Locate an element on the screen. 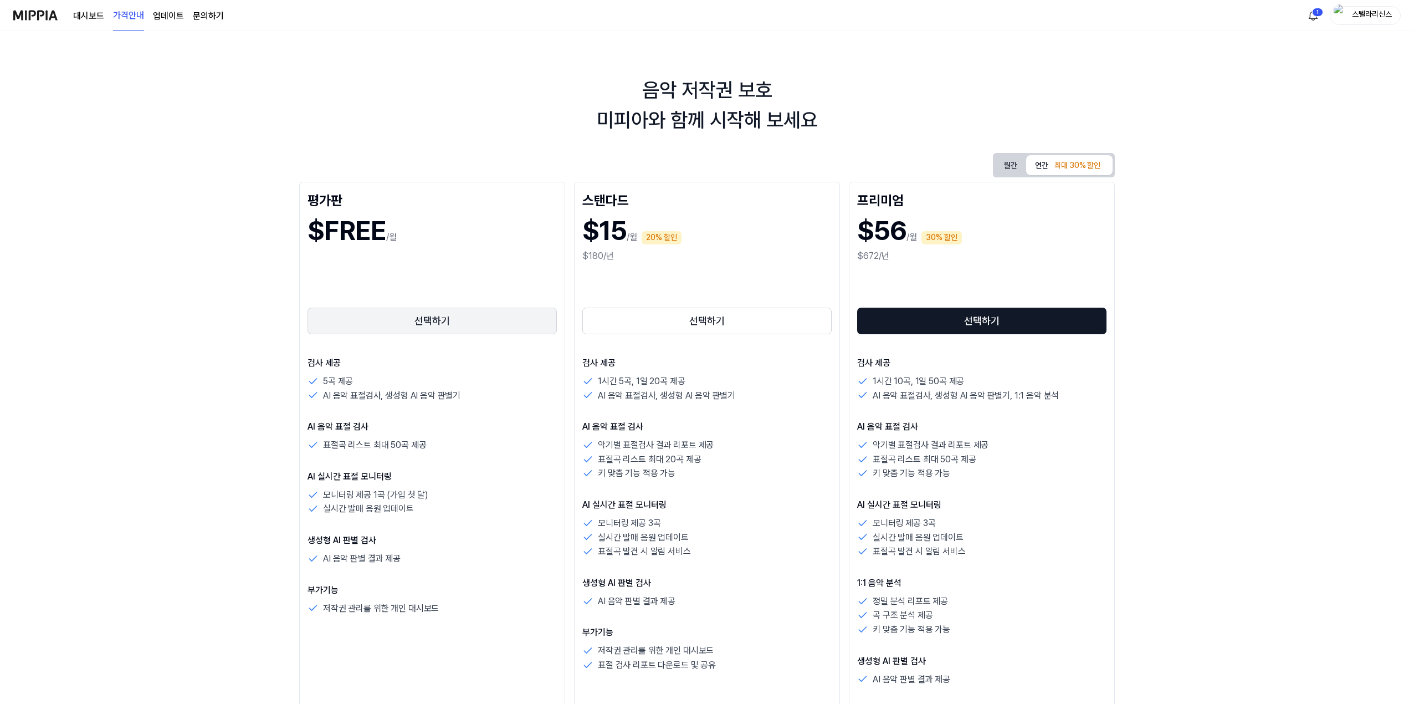 Image resolution: width=1414 pixels, height=704 pixels. button: 연간 is located at coordinates (1069, 165).